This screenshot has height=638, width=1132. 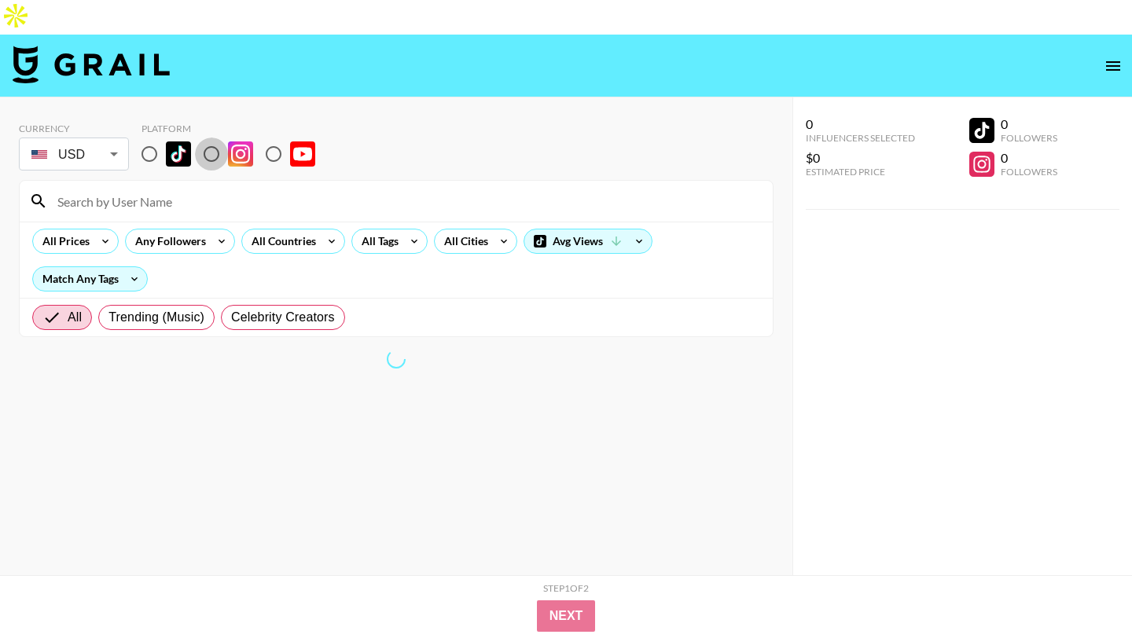 I want to click on div: $0, so click(x=860, y=158).